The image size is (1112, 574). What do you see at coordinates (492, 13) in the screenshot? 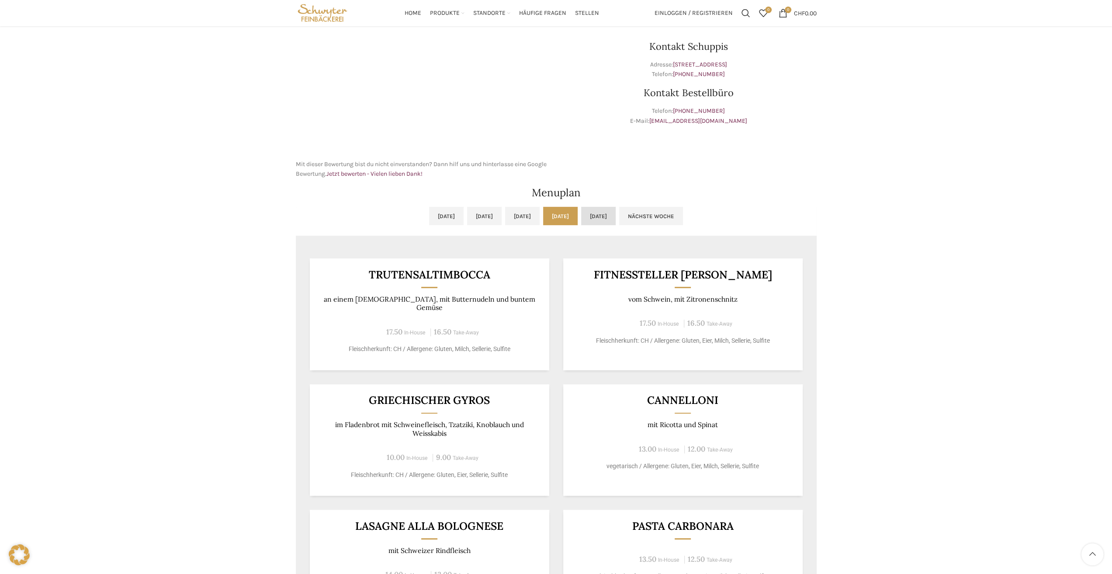
I see `a: Standorte` at bounding box center [492, 13].